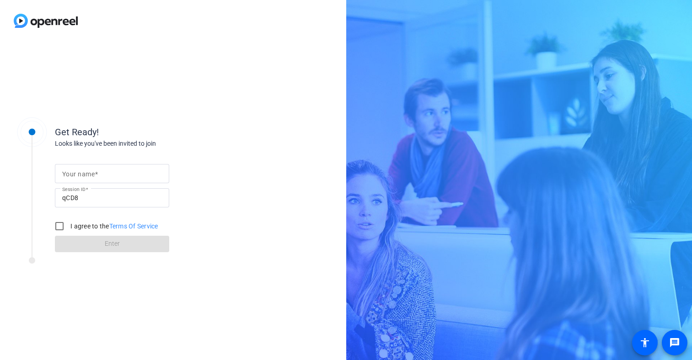  I want to click on div: Get Ready!, so click(146, 132).